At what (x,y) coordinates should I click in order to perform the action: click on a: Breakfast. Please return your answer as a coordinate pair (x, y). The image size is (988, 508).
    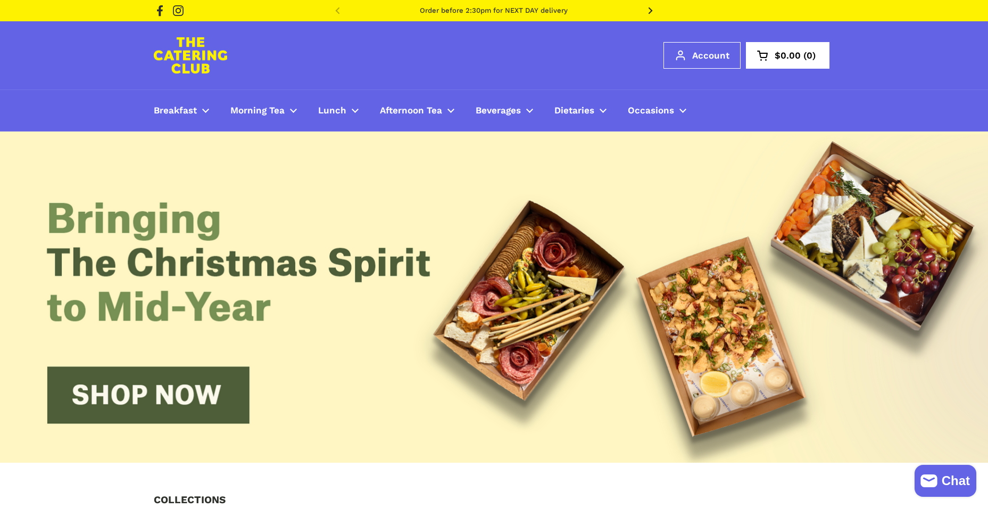
    Looking at the image, I should click on (182, 110).